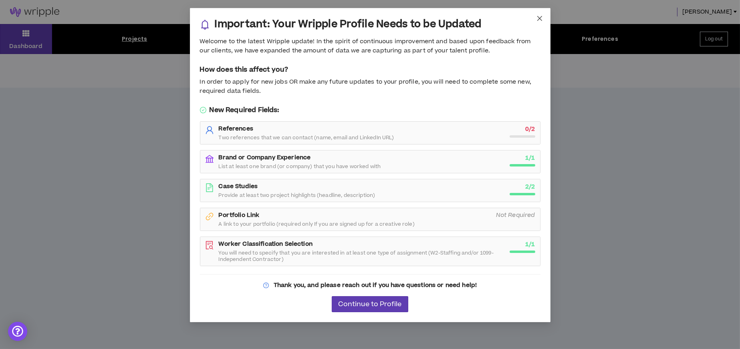 This screenshot has width=740, height=349. Describe the element at coordinates (375, 285) in the screenshot. I see `strong: Thank you, and please reach out if you have questions or need help!` at that location.